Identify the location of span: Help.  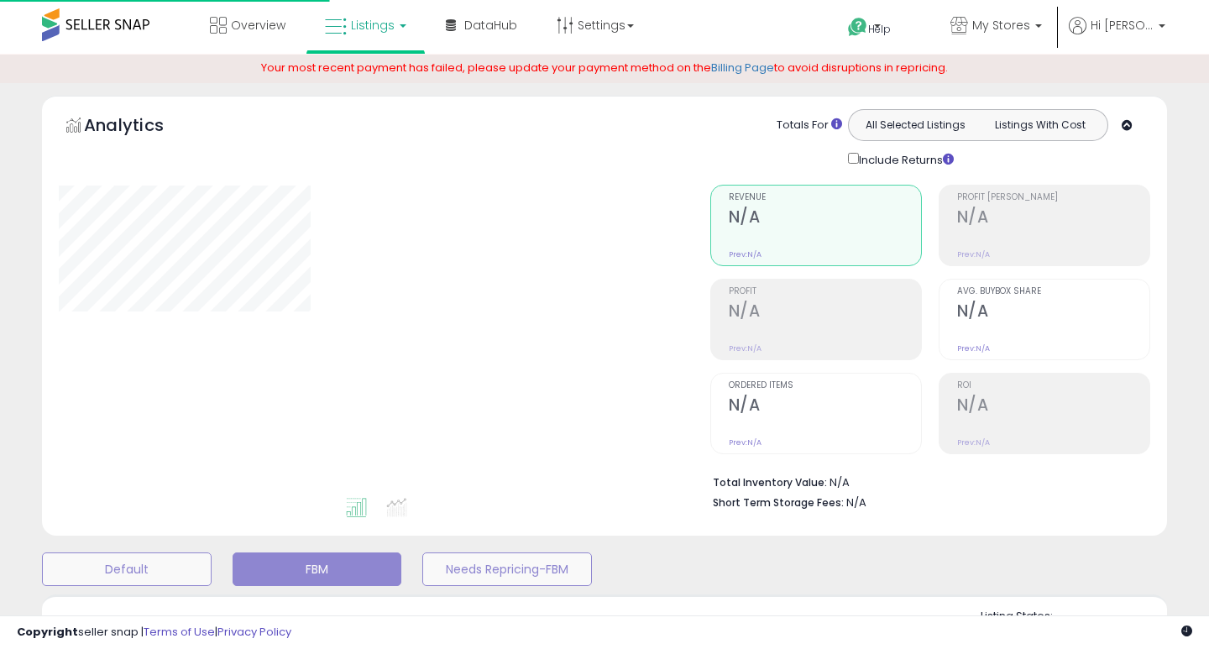
(879, 29).